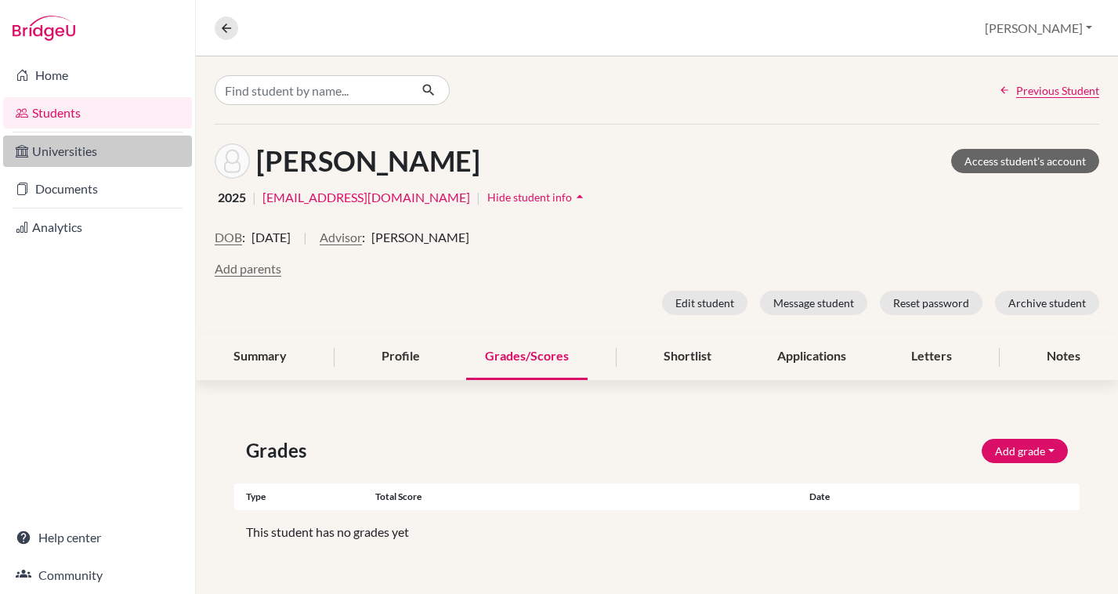  What do you see at coordinates (44, 28) in the screenshot?
I see `img: Bridge-U` at bounding box center [44, 28].